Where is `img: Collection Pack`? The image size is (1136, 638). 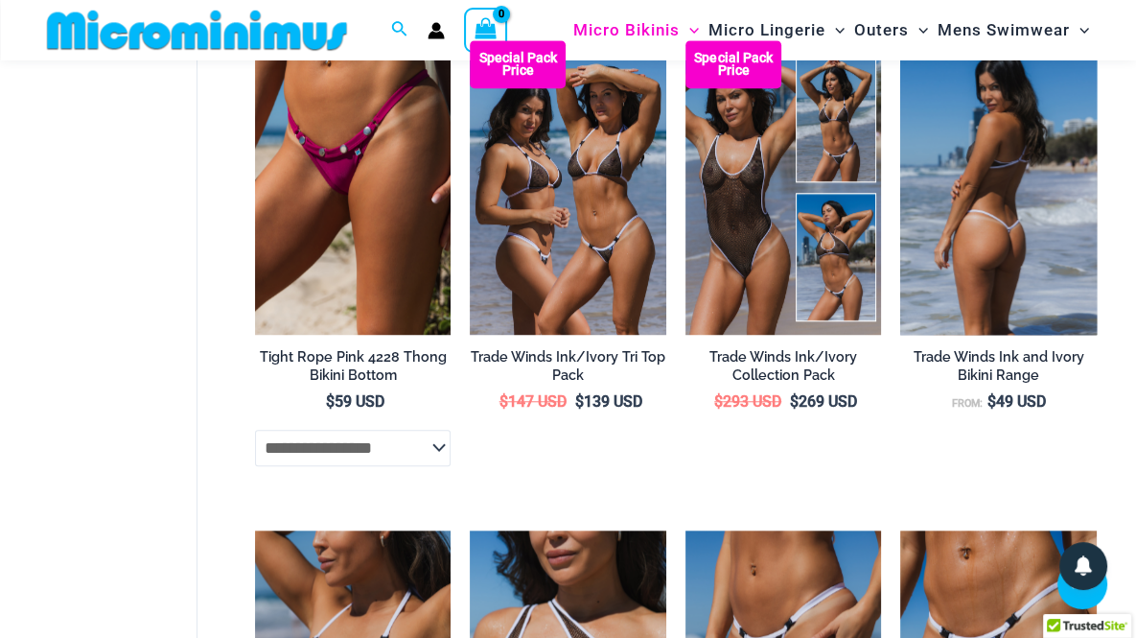 img: Collection Pack is located at coordinates (783, 187).